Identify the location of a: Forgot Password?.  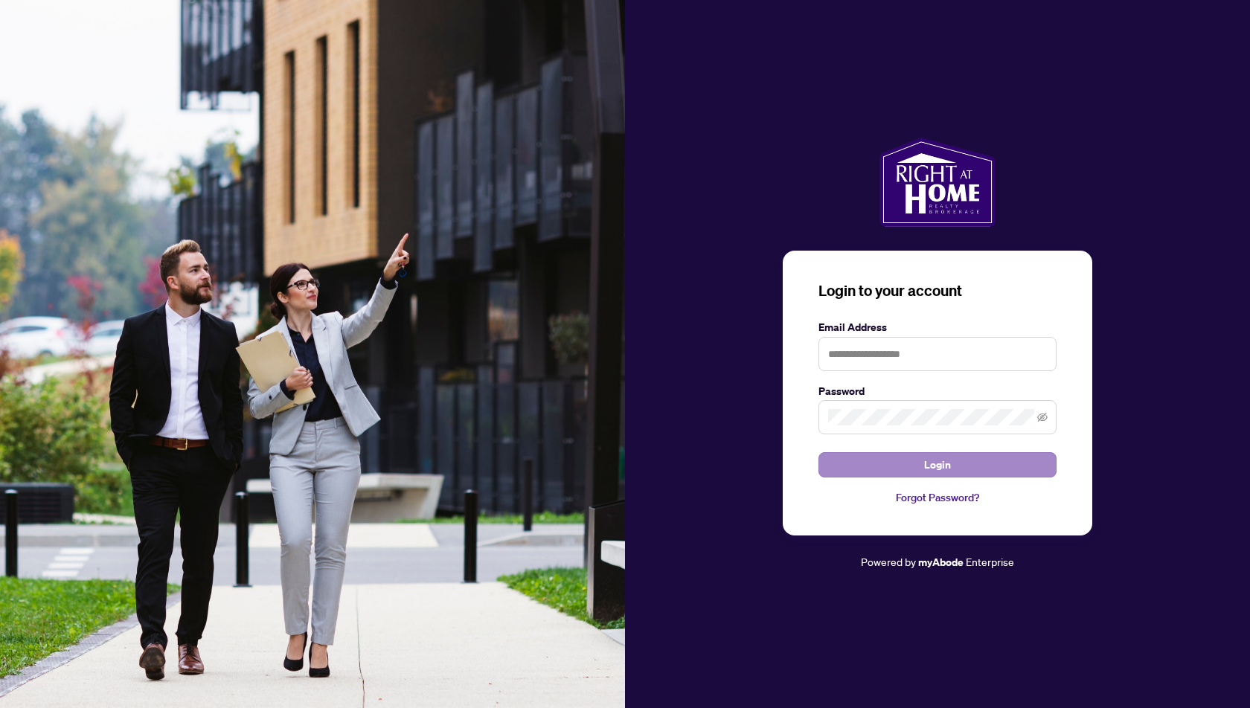
(937, 498).